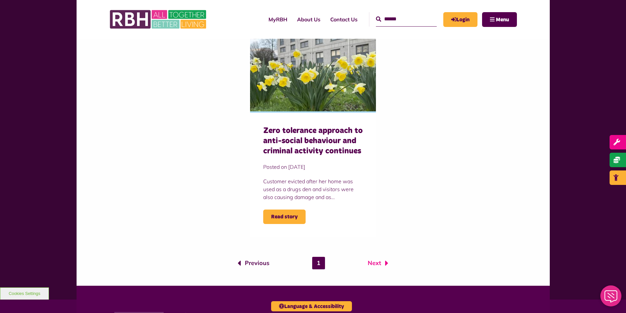  Describe the element at coordinates (313, 141) in the screenshot. I see `h3: Zero tolerance approach to anti-social behaviour and criminal activity continues` at that location.